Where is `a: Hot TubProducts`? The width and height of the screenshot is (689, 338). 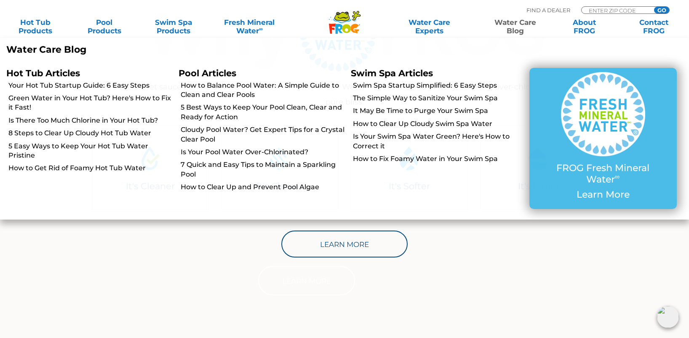 a: Hot TubProducts is located at coordinates (35, 27).